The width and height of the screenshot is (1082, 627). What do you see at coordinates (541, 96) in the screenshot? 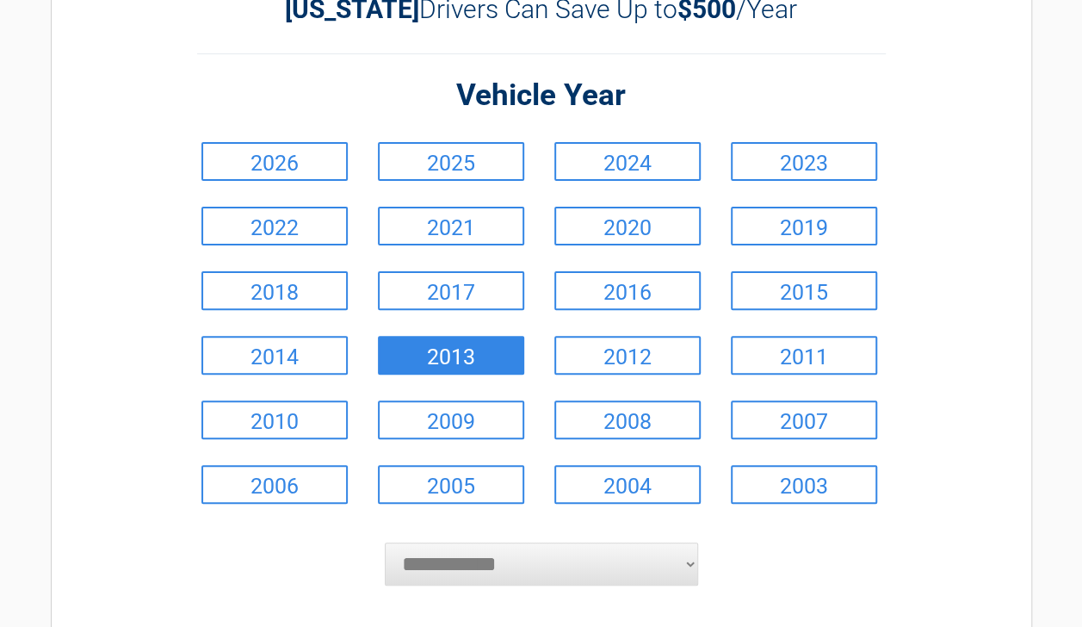
I see `h2: Vehicle Year` at bounding box center [541, 96].